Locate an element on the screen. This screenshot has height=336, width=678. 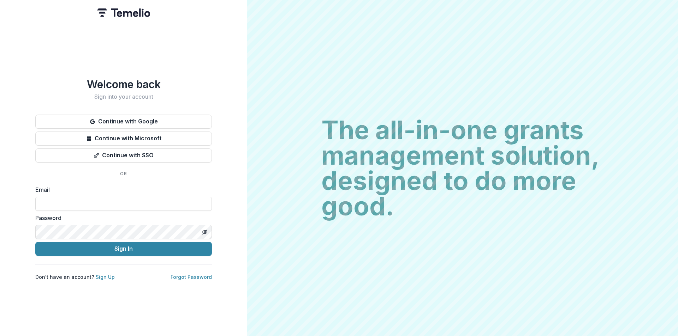
button: Continue with SSO is located at coordinates (124, 156).